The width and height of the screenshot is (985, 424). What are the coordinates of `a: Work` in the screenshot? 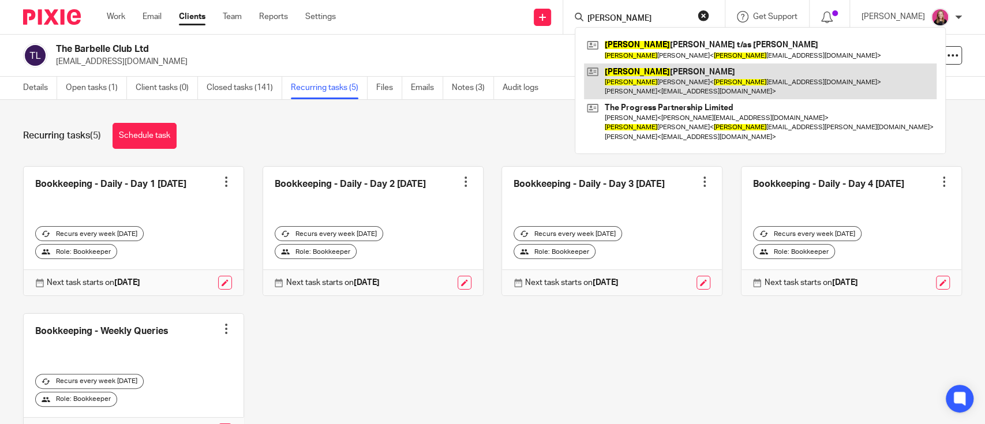 It's located at (116, 17).